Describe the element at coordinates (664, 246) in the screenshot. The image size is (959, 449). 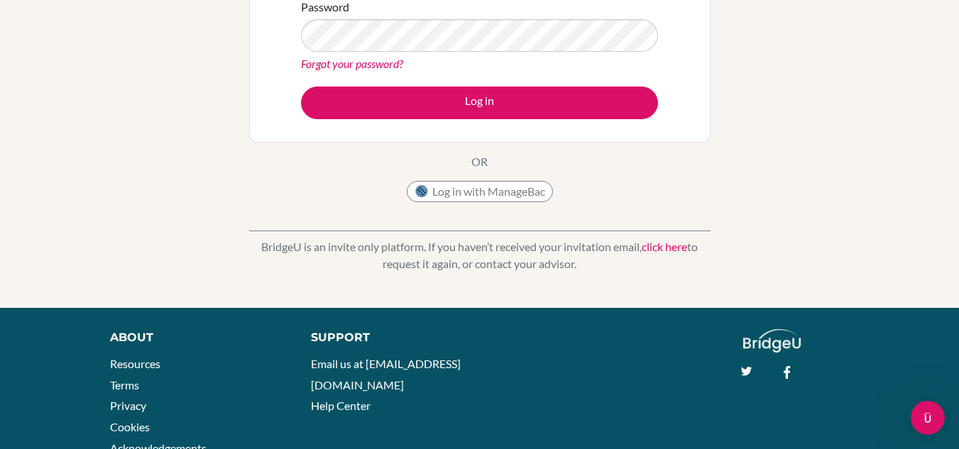
I see `a: click here` at that location.